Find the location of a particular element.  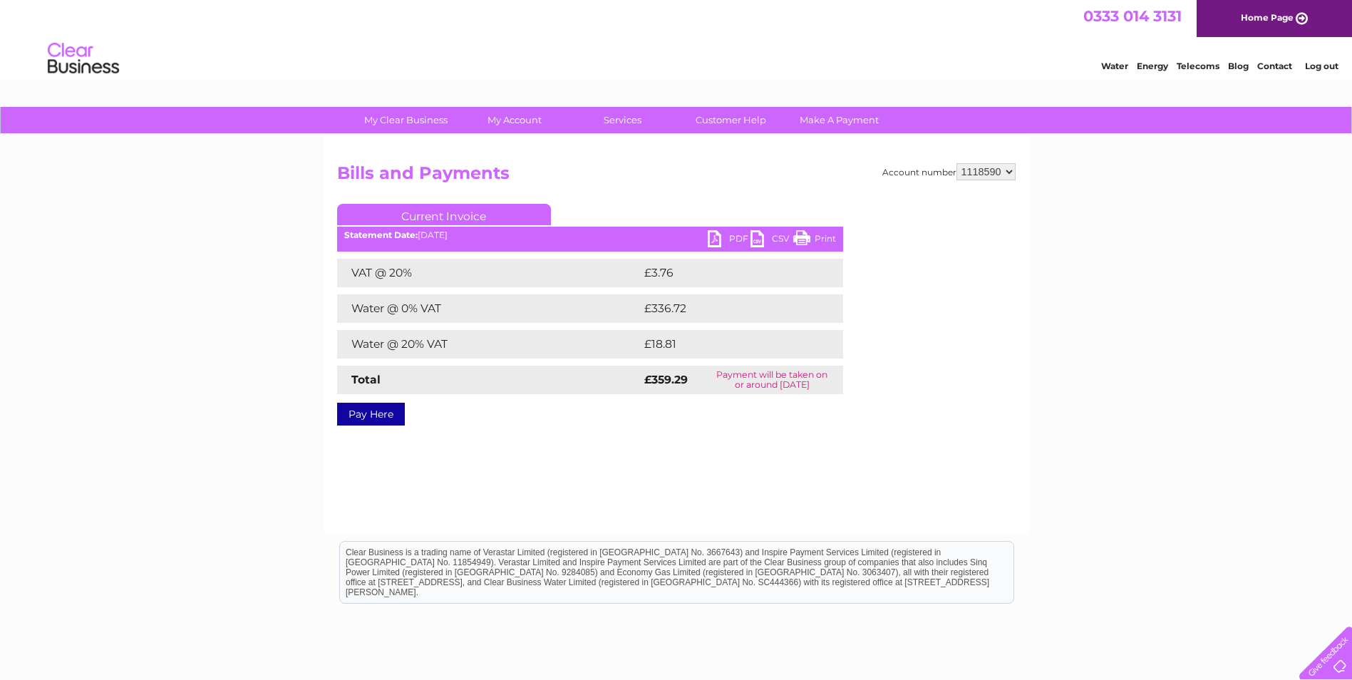

a: CSV is located at coordinates (772, 240).